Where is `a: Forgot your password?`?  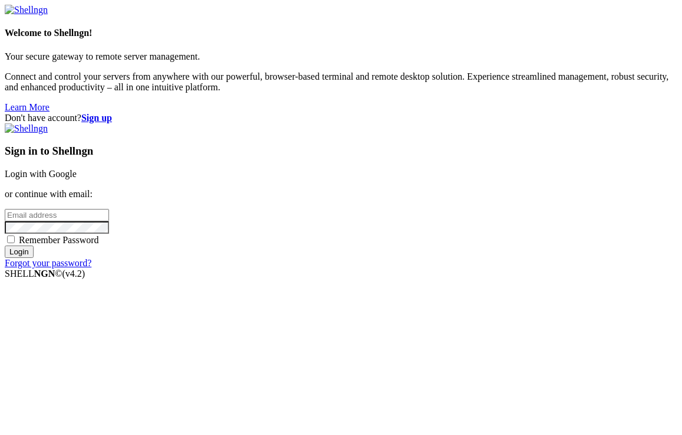
a: Forgot your password? is located at coordinates (48, 262).